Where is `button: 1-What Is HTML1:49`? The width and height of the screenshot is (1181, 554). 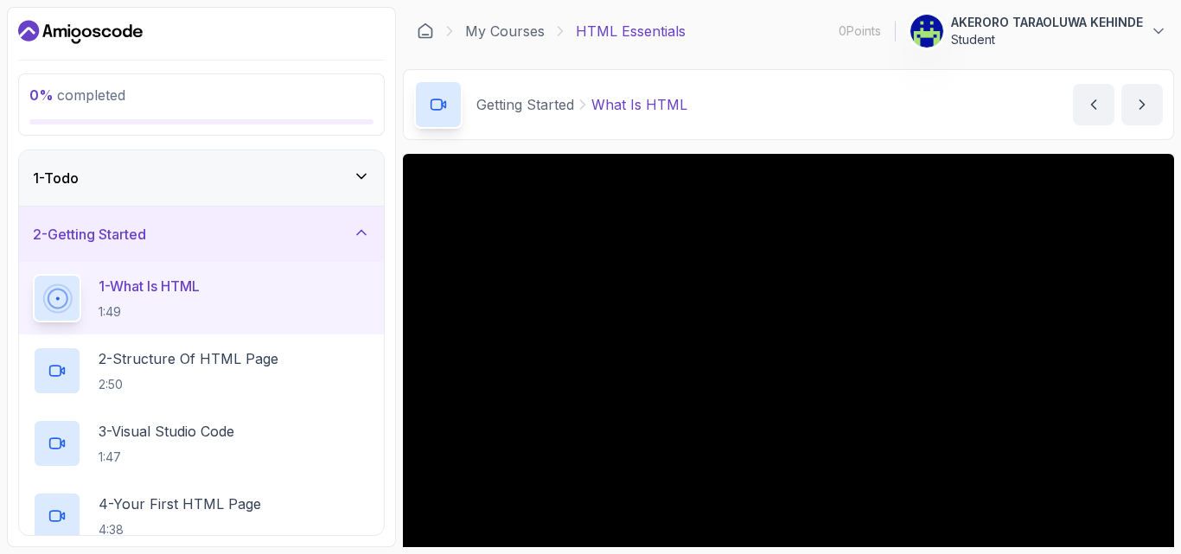 button: 1-What Is HTML1:49 is located at coordinates (201, 298).